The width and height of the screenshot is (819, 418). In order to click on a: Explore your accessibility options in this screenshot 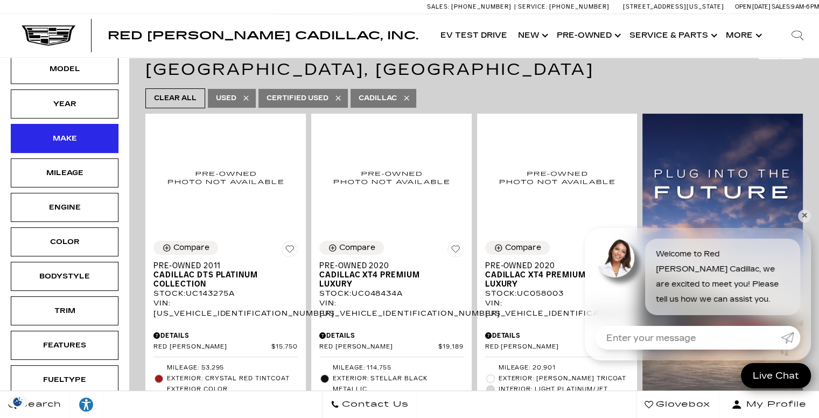, I will do `click(86, 405)`.